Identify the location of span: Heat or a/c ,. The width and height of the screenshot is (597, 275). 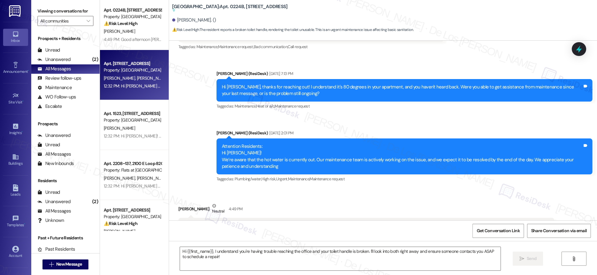
(265, 106).